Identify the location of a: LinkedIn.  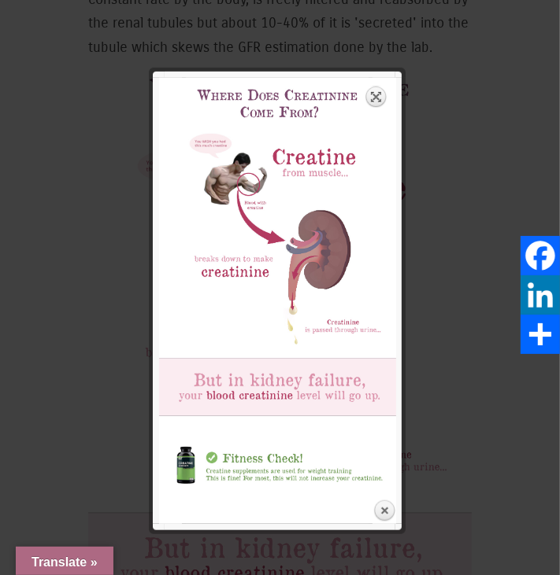
(540, 295).